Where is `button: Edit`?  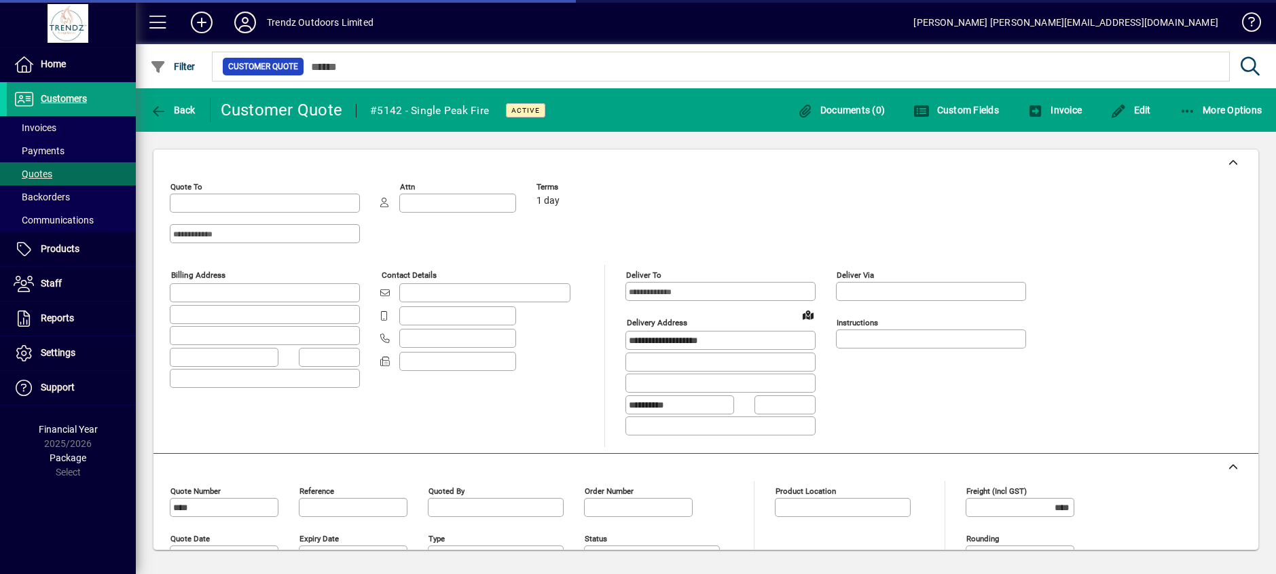
button: Edit is located at coordinates (1131, 110).